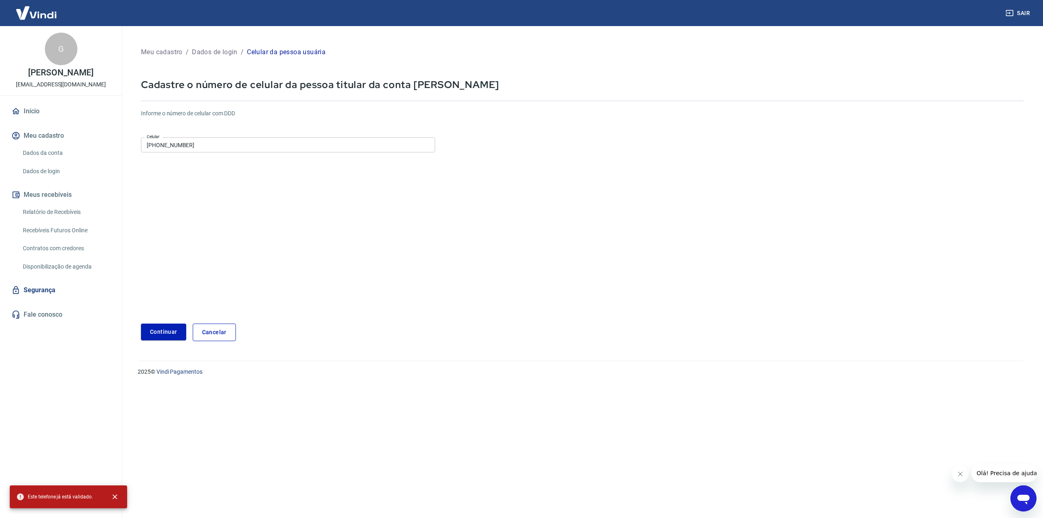 Image resolution: width=1043 pixels, height=518 pixels. What do you see at coordinates (37, 9) in the screenshot?
I see `span: Olá! Precisa de ajuda?` at bounding box center [37, 9].